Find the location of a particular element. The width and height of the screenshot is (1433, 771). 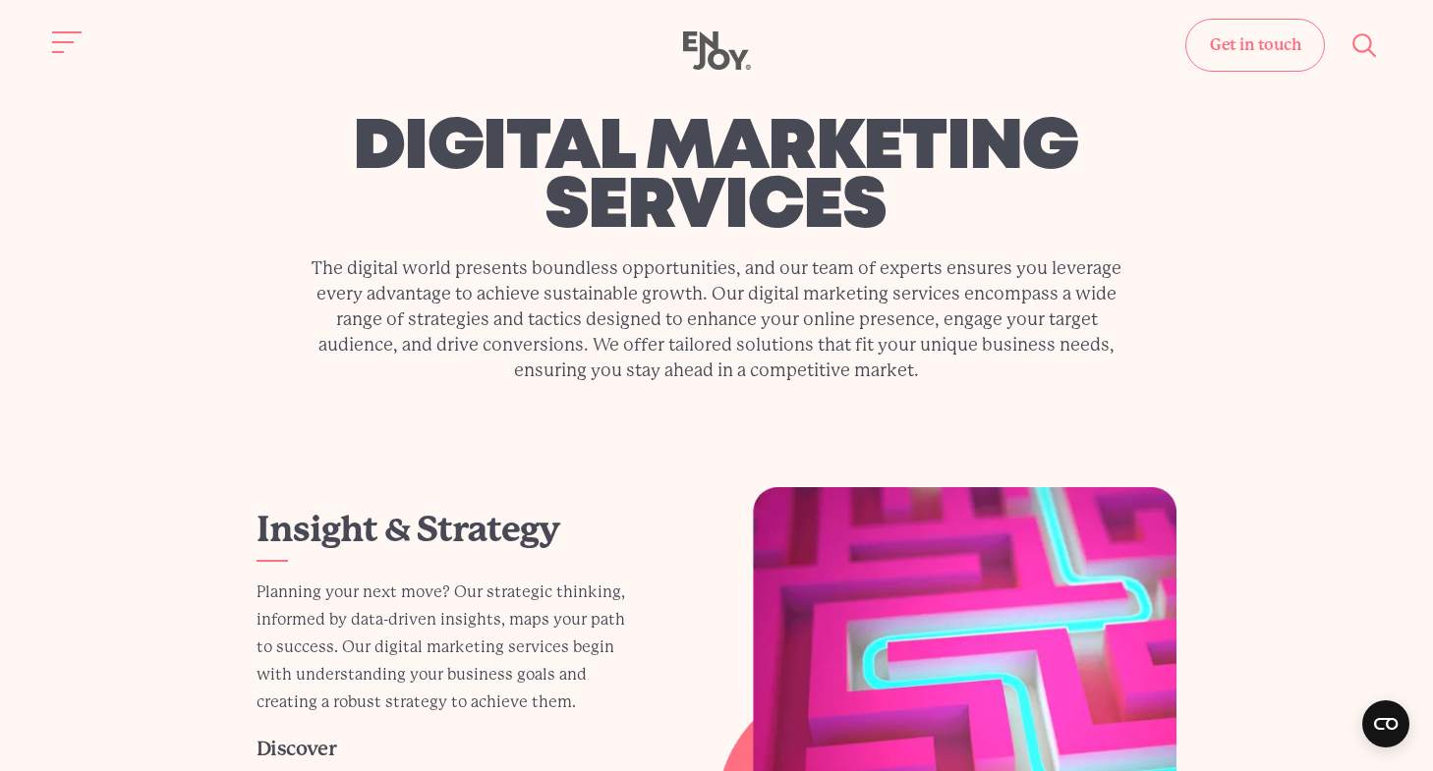

button: Open CMP widget is located at coordinates (1386, 724).